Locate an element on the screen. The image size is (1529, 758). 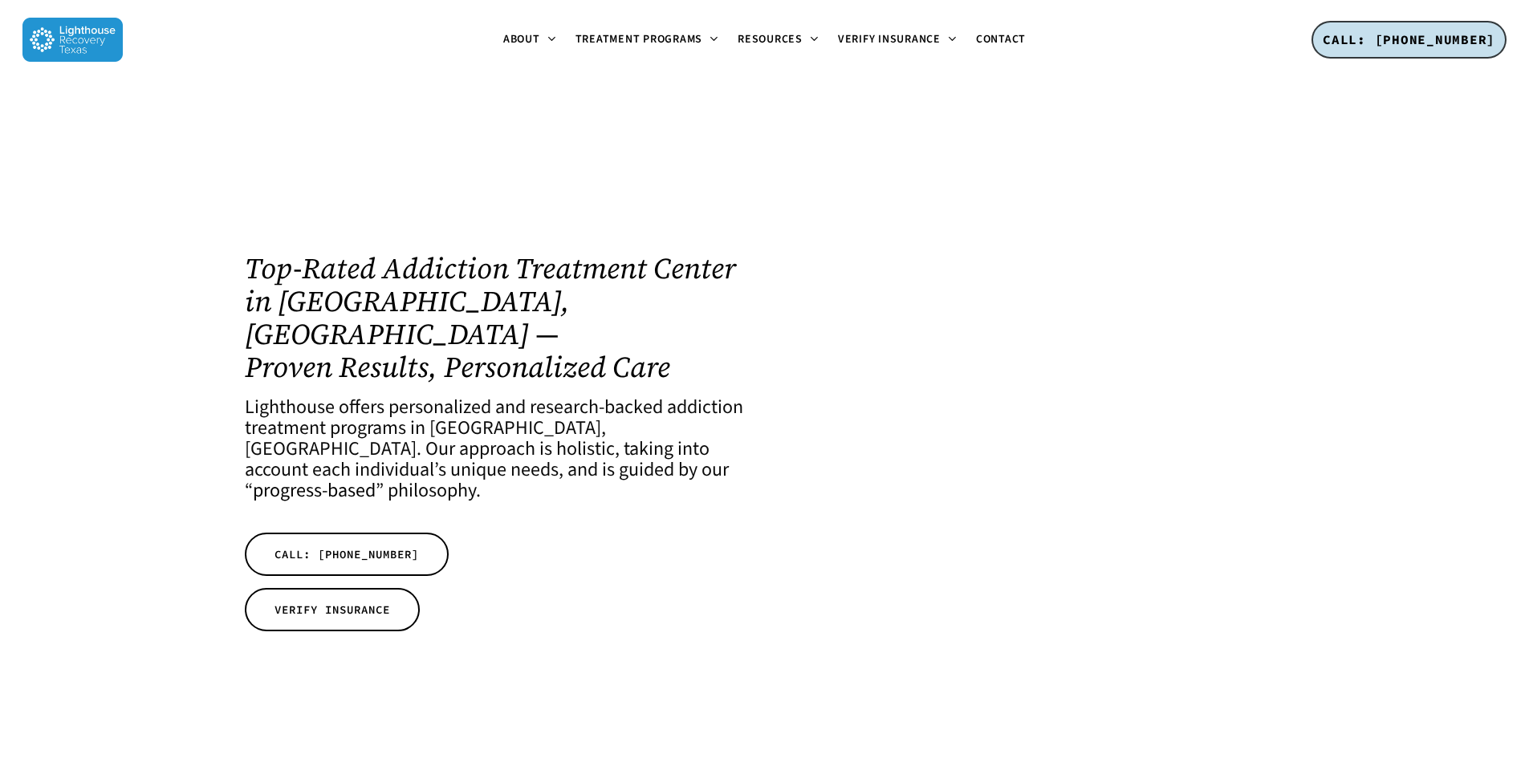
span: Contact is located at coordinates (1001, 39).